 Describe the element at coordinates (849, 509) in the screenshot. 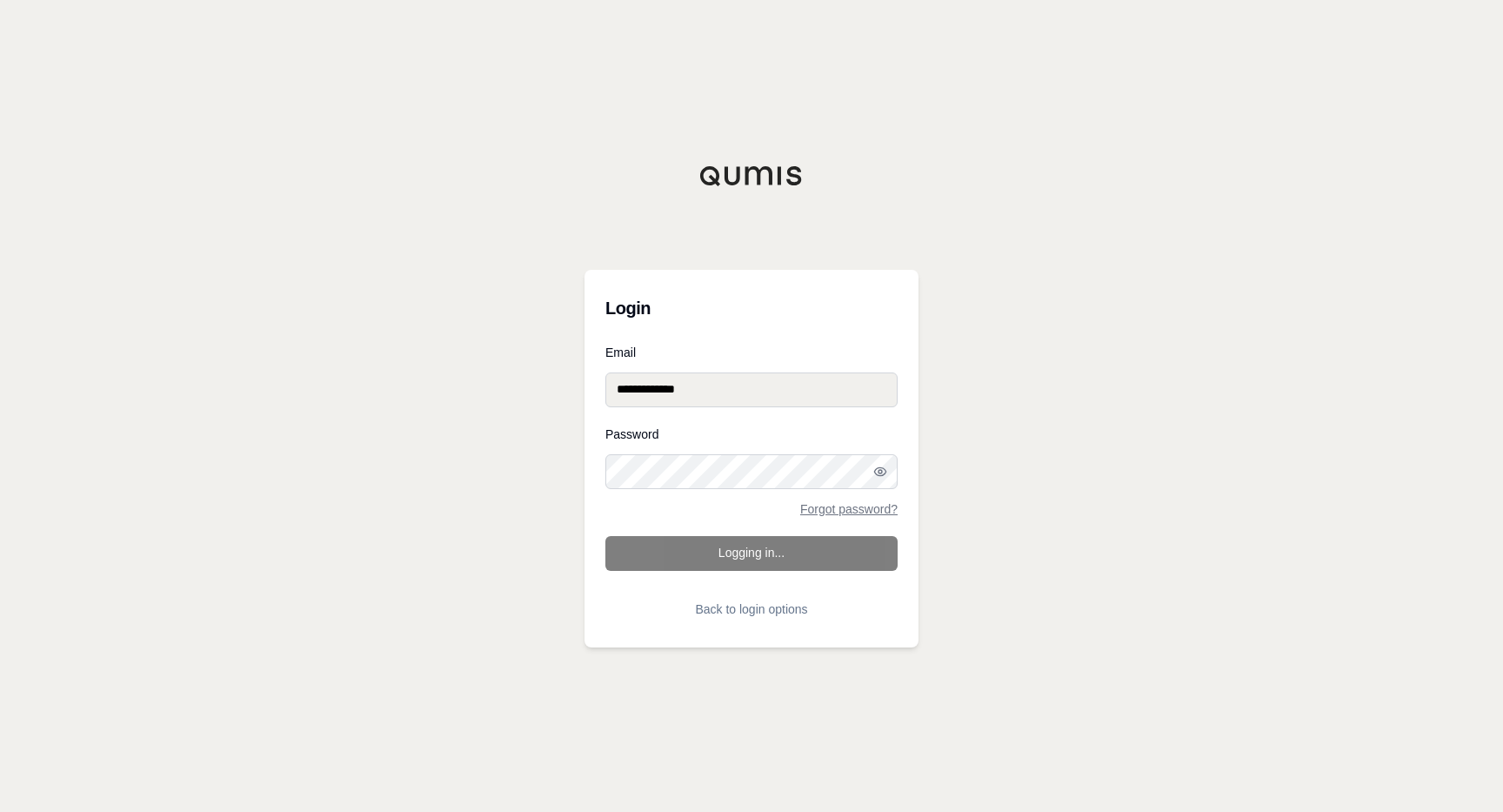

I see `a: Forgot password?` at that location.